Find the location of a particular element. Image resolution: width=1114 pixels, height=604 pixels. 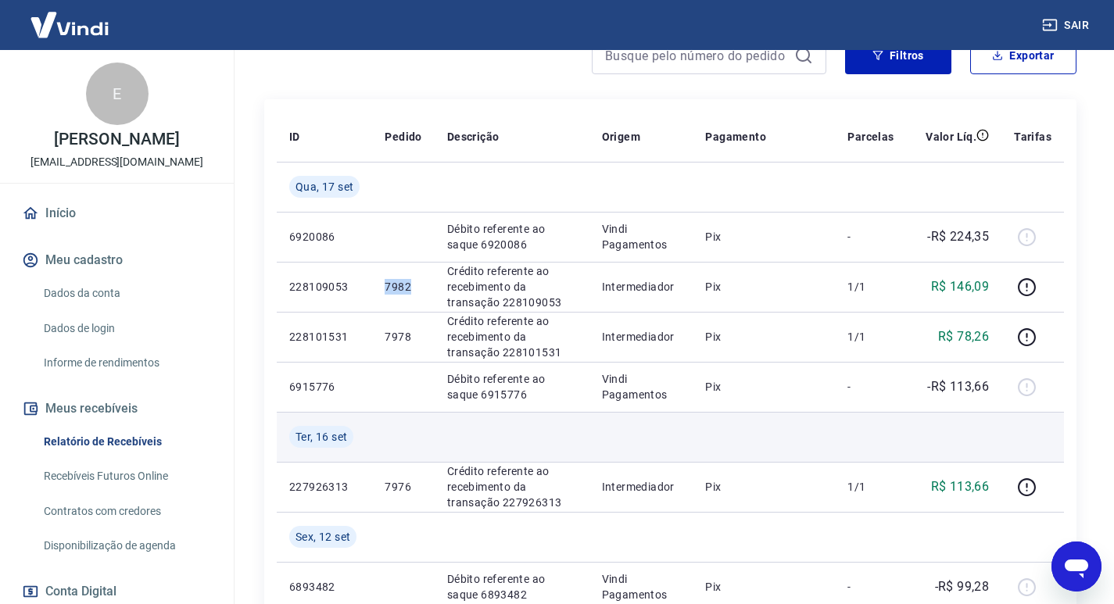

p: R$ 146,09 is located at coordinates (960, 287).